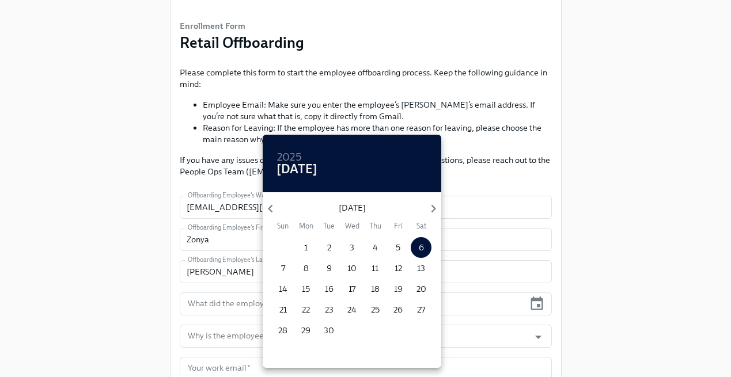  What do you see at coordinates (306, 248) in the screenshot?
I see `p: 1` at bounding box center [306, 248].